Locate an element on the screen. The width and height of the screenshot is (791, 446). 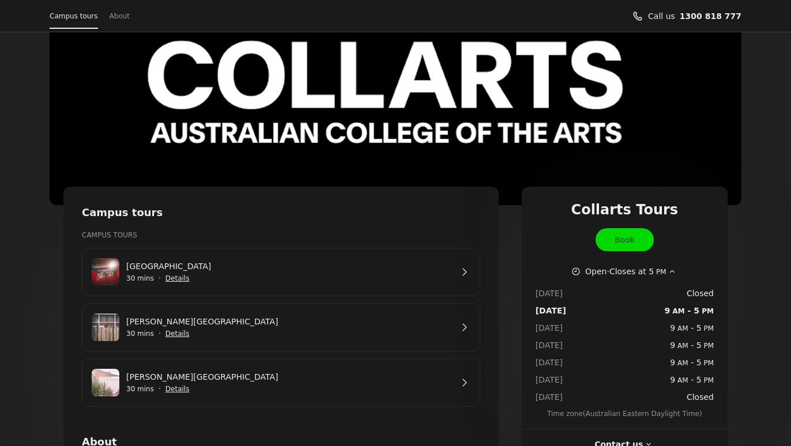
a: About is located at coordinates (119, 16).